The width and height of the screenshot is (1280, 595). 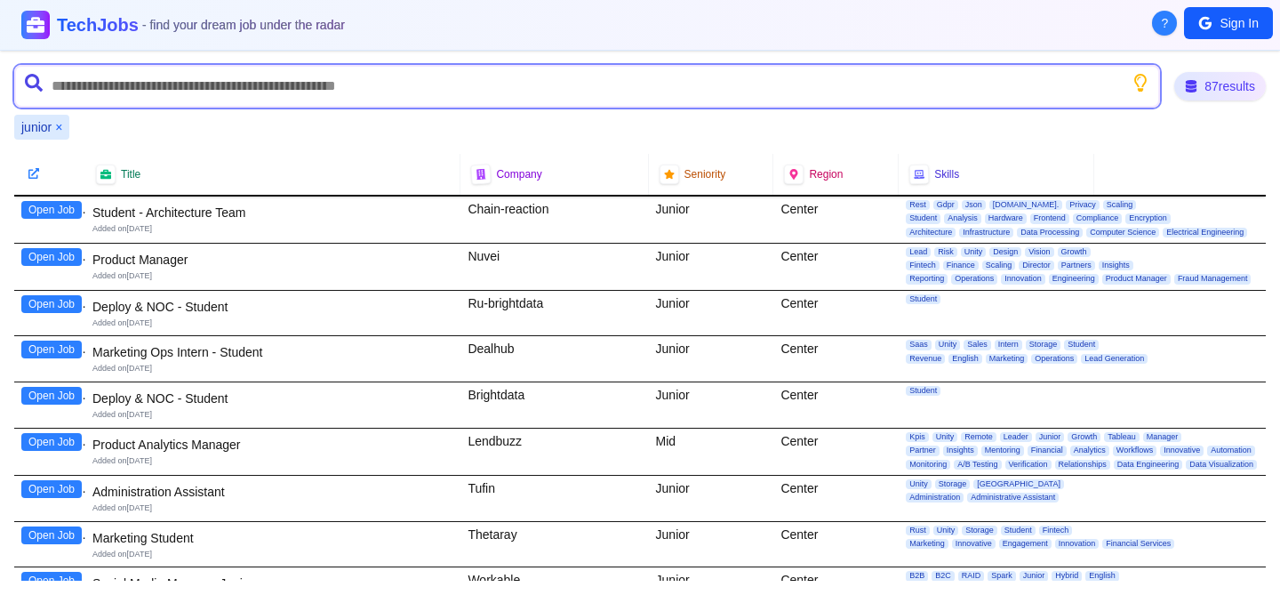 What do you see at coordinates (953, 484) in the screenshot?
I see `span: Storage` at bounding box center [953, 484].